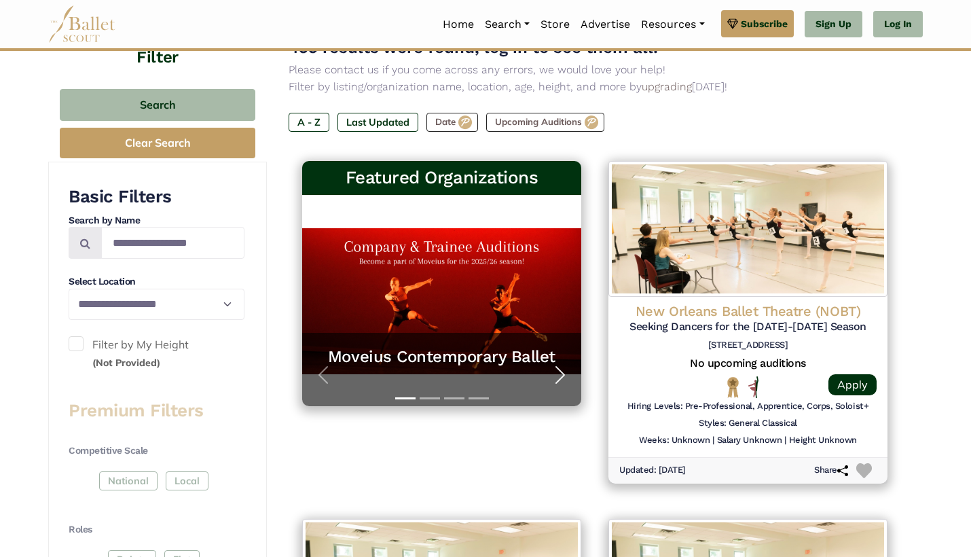 This screenshot has width=971, height=557. What do you see at coordinates (156, 353) in the screenshot?
I see `label: Filter by My Height` at bounding box center [156, 353].